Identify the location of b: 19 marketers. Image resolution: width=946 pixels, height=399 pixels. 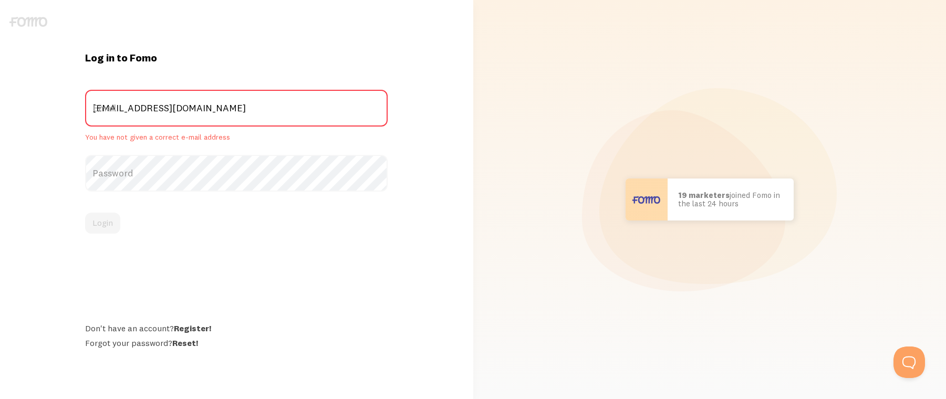
(704, 195).